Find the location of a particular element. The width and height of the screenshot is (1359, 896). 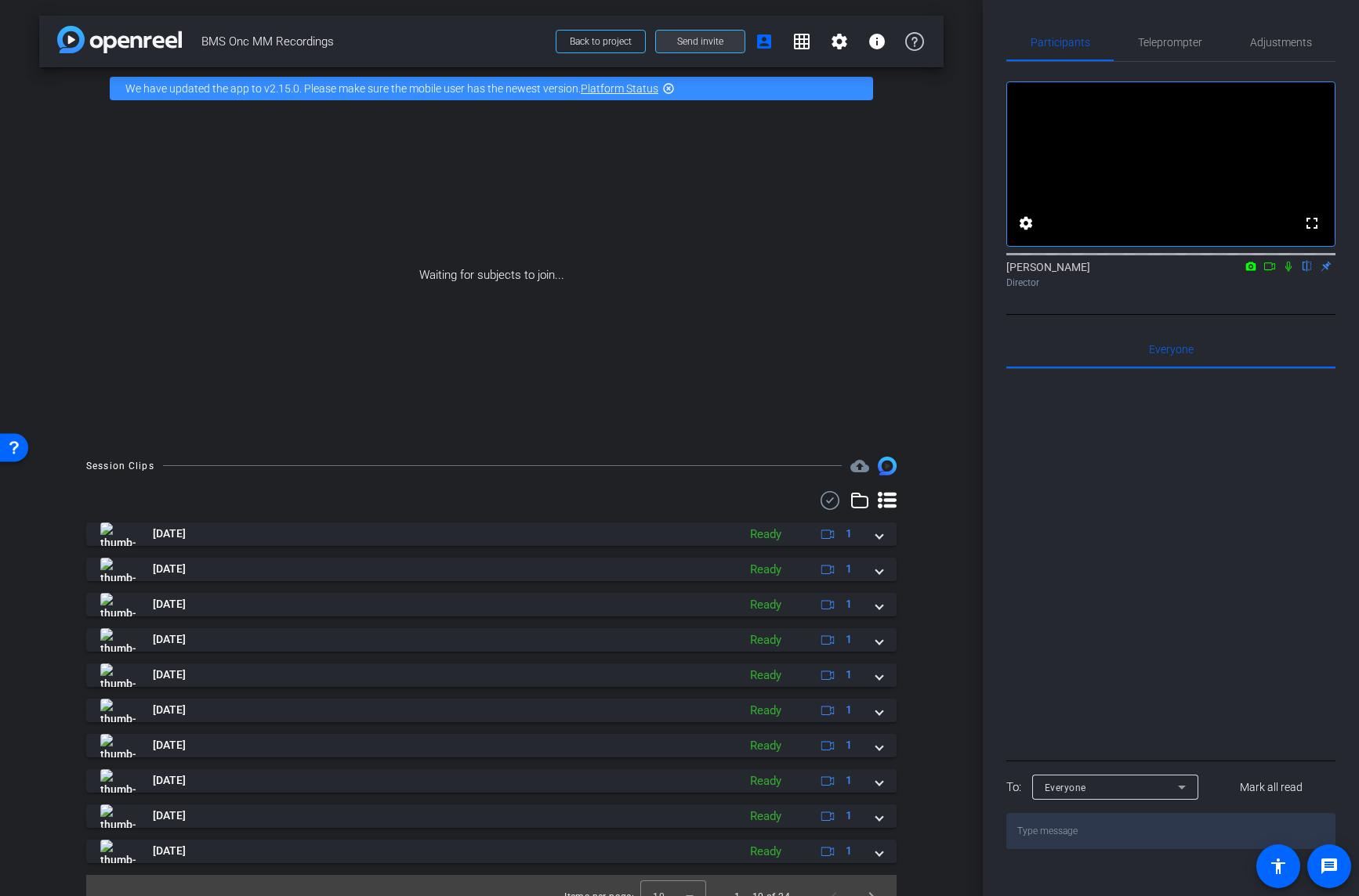

span: Adjustments is located at coordinates (1281, 42).